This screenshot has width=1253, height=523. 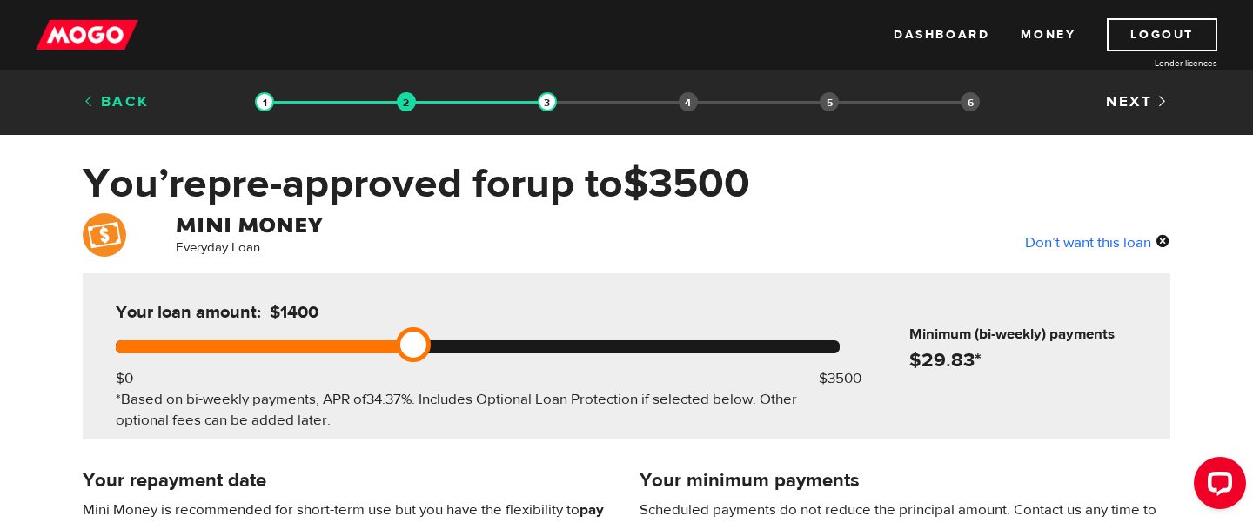 What do you see at coordinates (54, 108) in the screenshot?
I see `img: tab_domain_overview_orange.svg` at bounding box center [54, 108].